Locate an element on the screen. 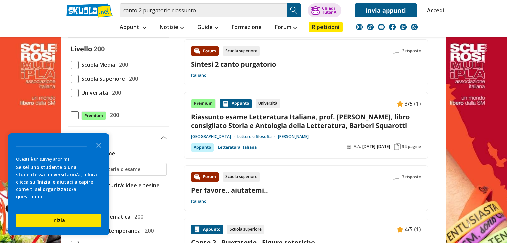 The width and height of the screenshot is (507, 243). span: 3 risposte is located at coordinates (411, 177).